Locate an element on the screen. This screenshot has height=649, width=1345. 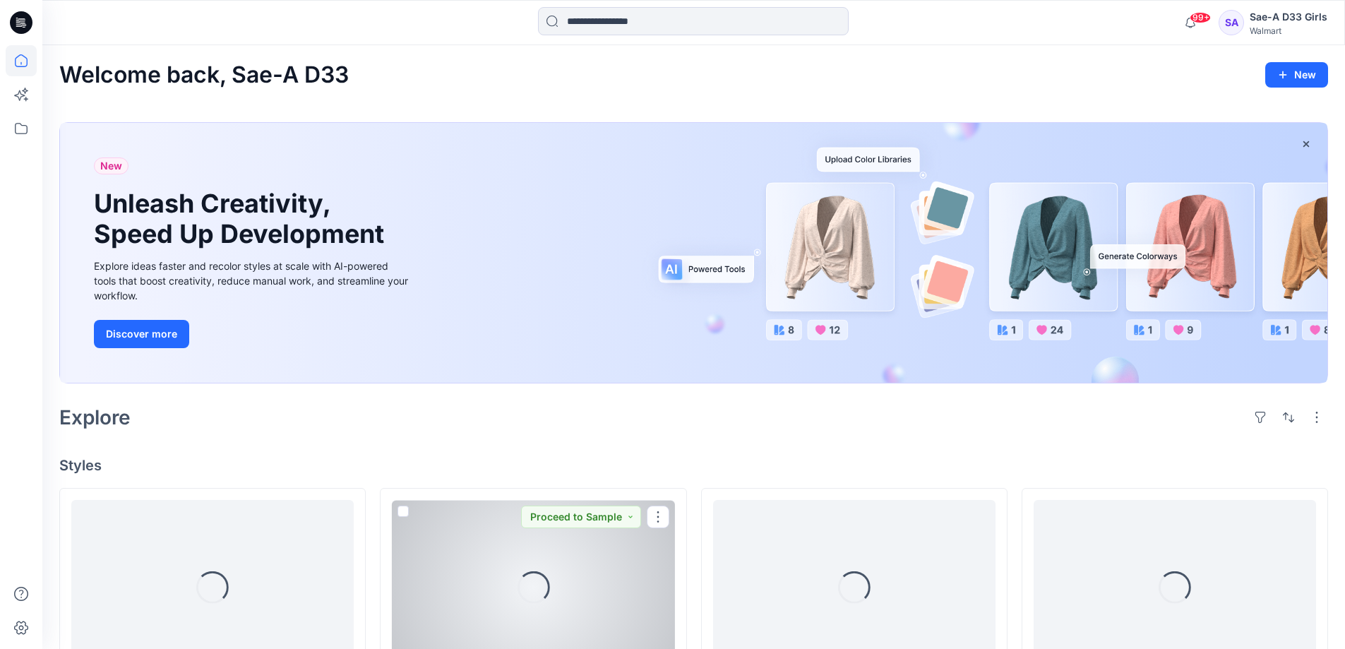
span: 99+ is located at coordinates (1201, 18).